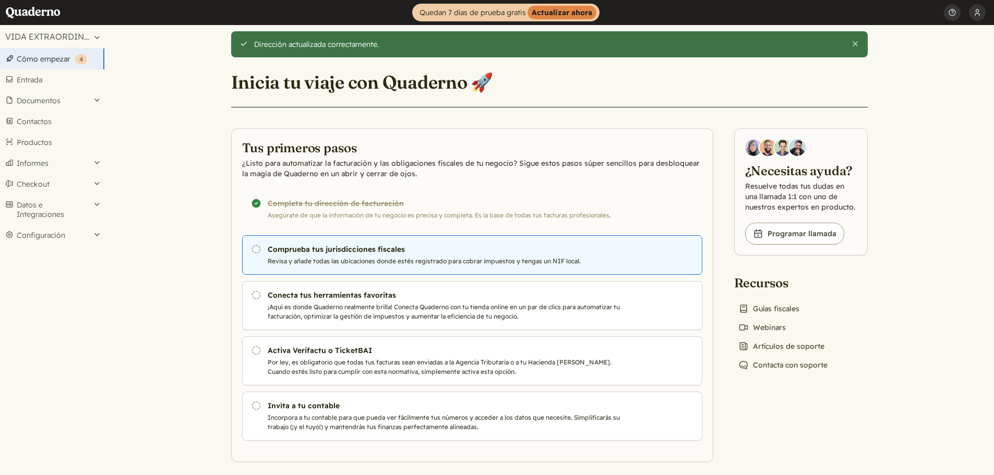 This screenshot has width=994, height=475. Describe the element at coordinates (81, 59) in the screenshot. I see `span: 4` at that location.